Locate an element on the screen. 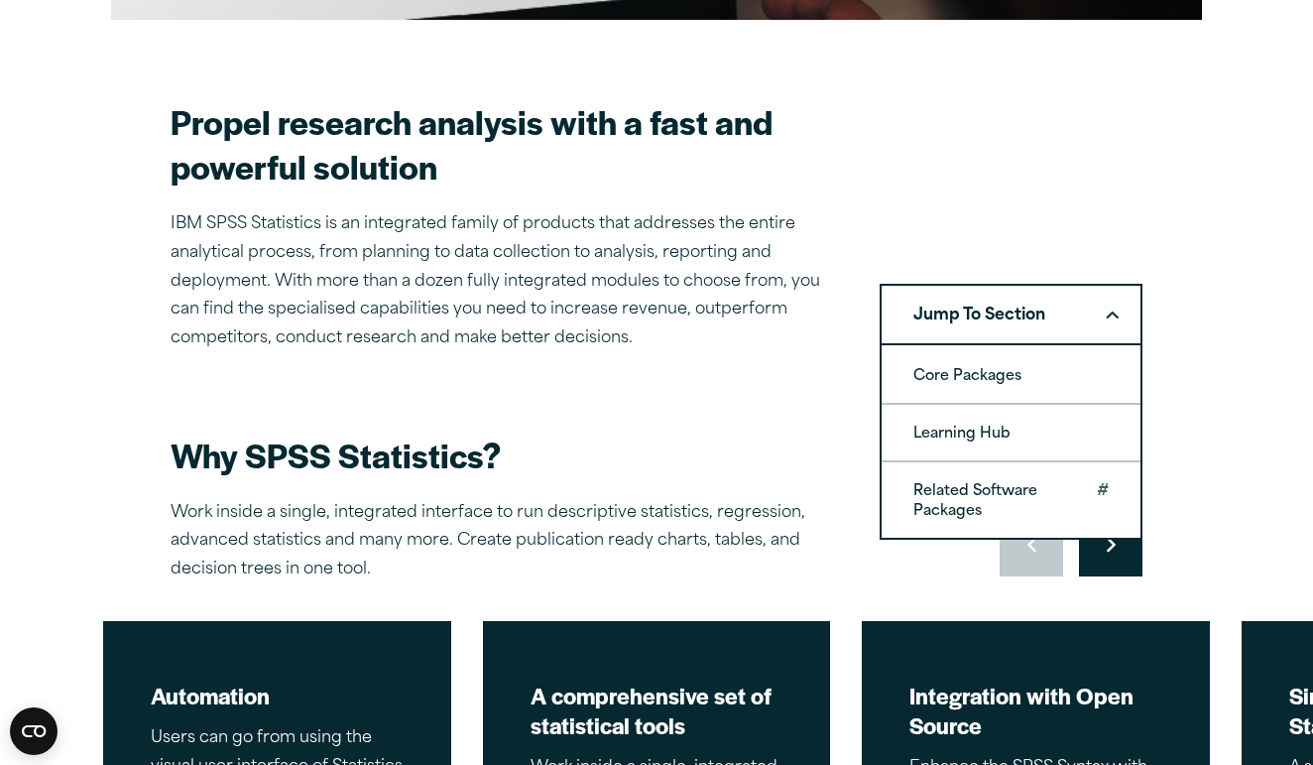  p: IBM SPSS Statistics is an integrated family of products that addresses the entire analytical proc... is located at coordinates (501, 282).